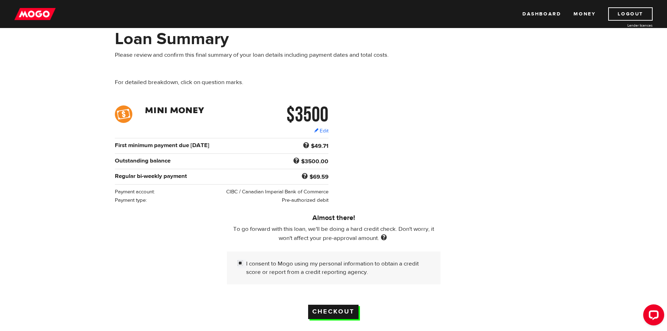  Describe the element at coordinates (305, 200) in the screenshot. I see `span: Pre-authorized debit` at that location.